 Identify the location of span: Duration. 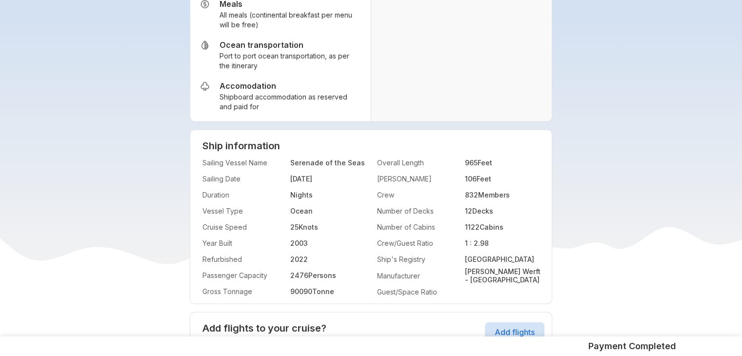
(246, 195).